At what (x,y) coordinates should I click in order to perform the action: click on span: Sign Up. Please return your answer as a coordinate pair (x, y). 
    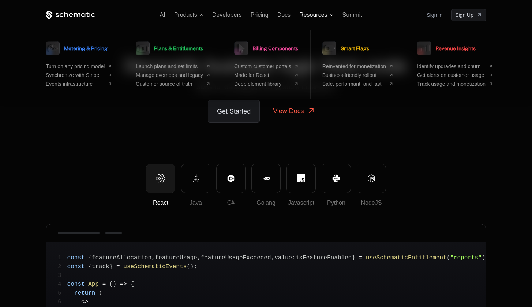
    Looking at the image, I should click on (464, 15).